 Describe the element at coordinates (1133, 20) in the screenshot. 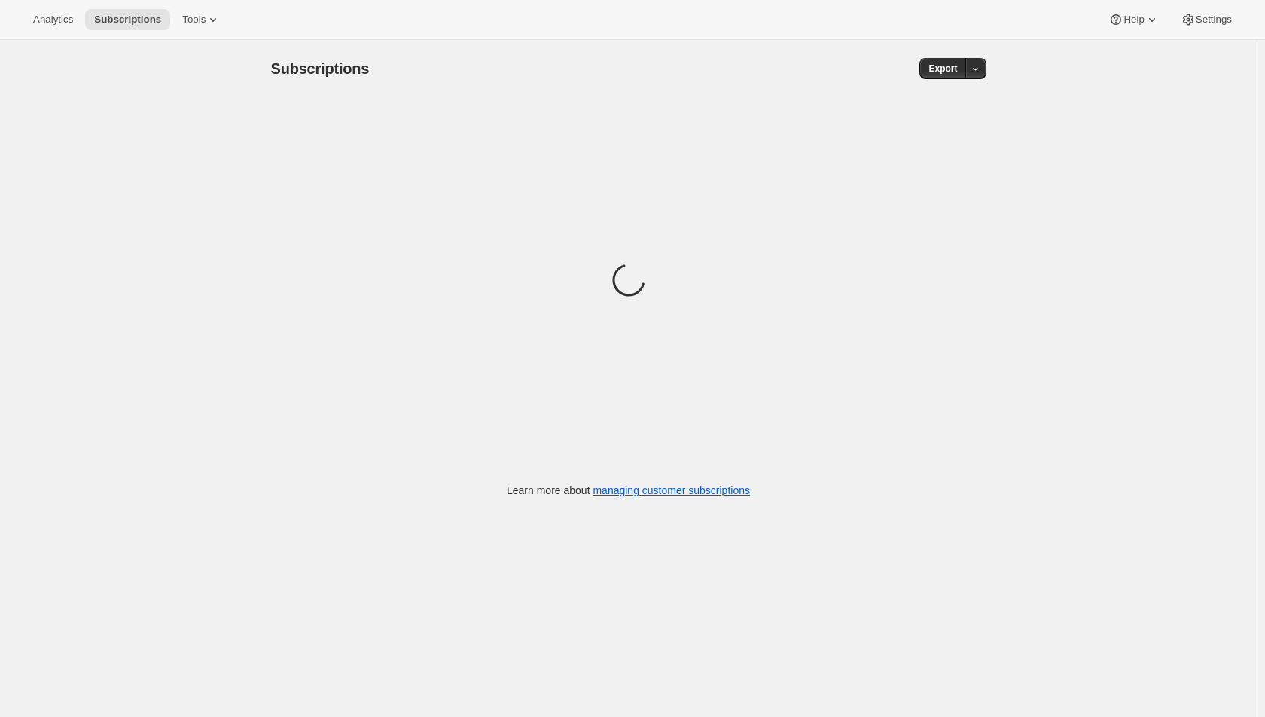

I see `span: Help` at that location.